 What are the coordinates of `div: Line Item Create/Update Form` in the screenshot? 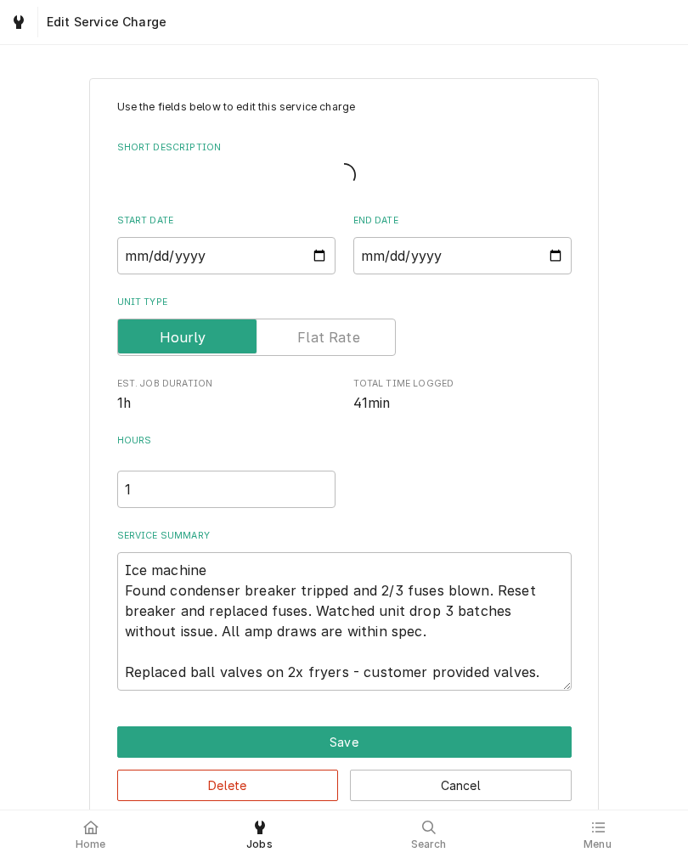 It's located at (344, 395).